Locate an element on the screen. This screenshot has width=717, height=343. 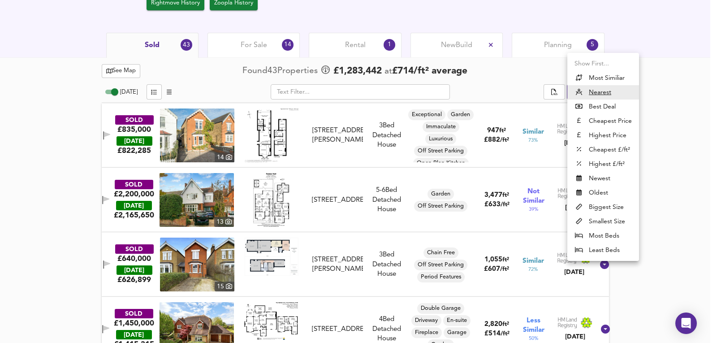
li: Smallest Size is located at coordinates (603, 221).